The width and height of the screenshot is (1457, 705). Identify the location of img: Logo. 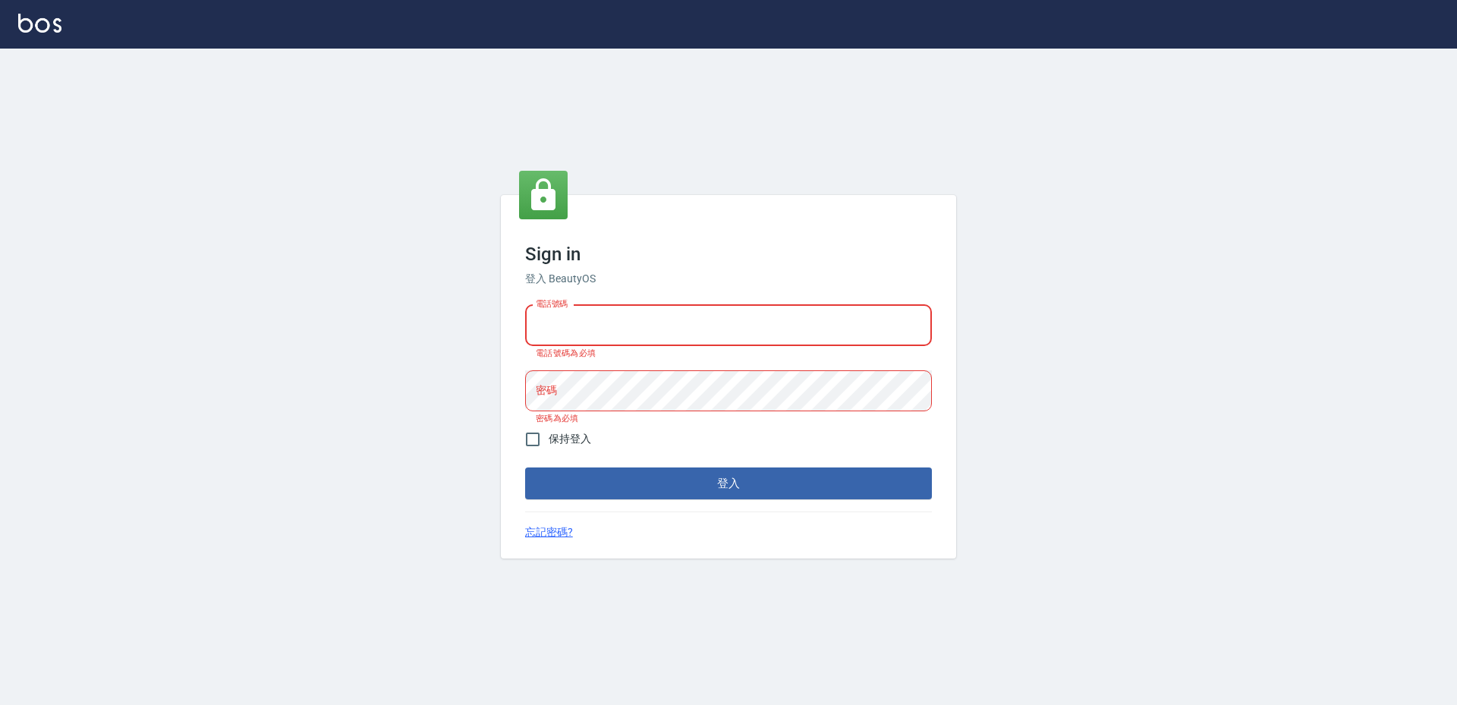
(39, 23).